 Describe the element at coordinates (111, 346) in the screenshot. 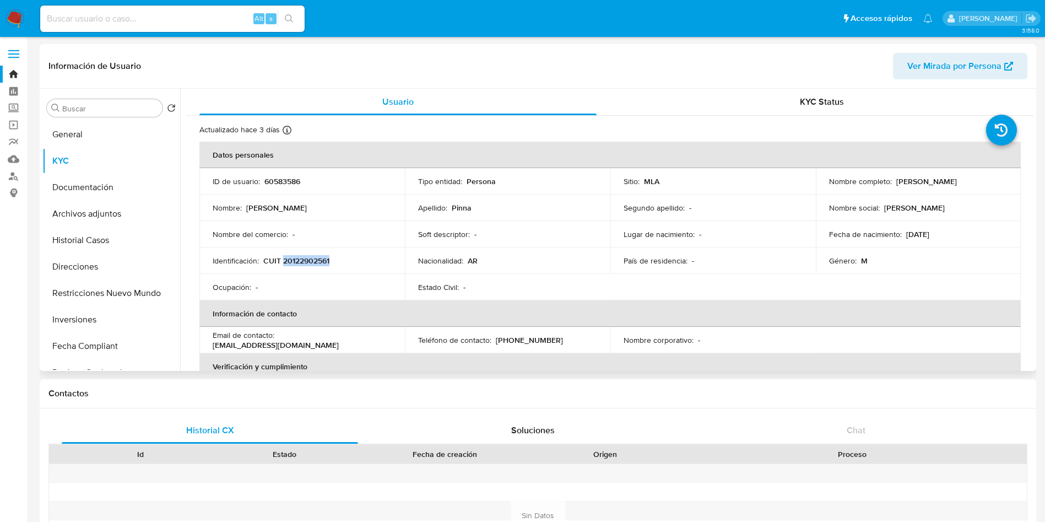

I see `button: Fecha Compliant` at that location.